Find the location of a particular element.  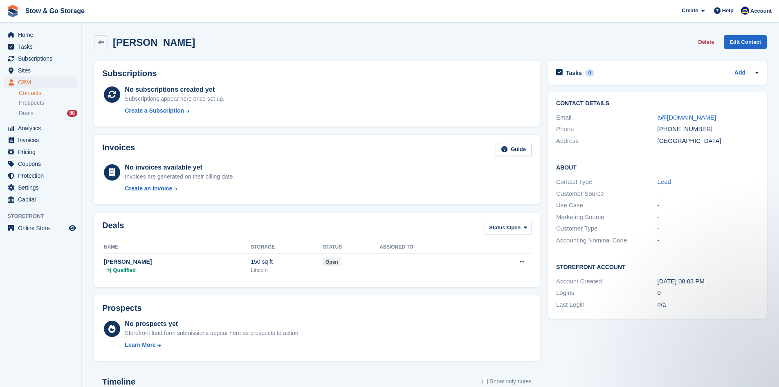

div: No invoices available yet is located at coordinates (180, 167).